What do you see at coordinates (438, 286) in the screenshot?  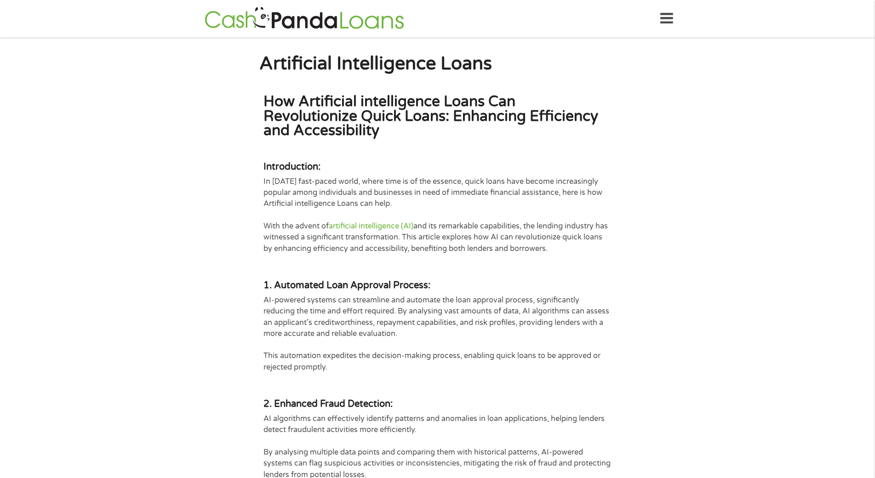 I see `h4: 1. Automated Loan Approval Process:` at bounding box center [438, 286].